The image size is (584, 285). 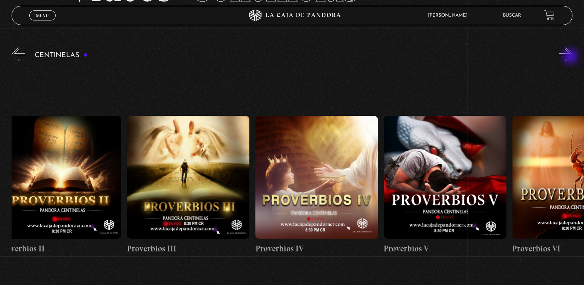 What do you see at coordinates (42, 15) in the screenshot?
I see `span: Menu` at bounding box center [42, 15].